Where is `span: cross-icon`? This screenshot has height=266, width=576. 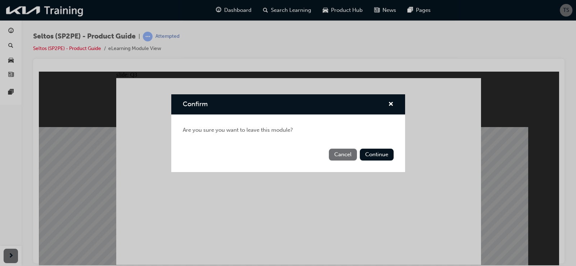 span: cross-icon is located at coordinates (391, 105).